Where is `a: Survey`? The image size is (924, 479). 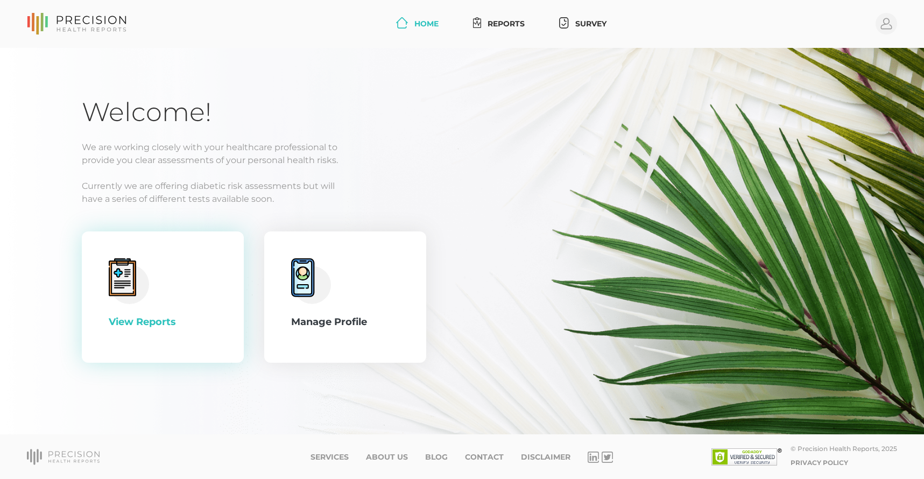
a: Survey is located at coordinates (583, 24).